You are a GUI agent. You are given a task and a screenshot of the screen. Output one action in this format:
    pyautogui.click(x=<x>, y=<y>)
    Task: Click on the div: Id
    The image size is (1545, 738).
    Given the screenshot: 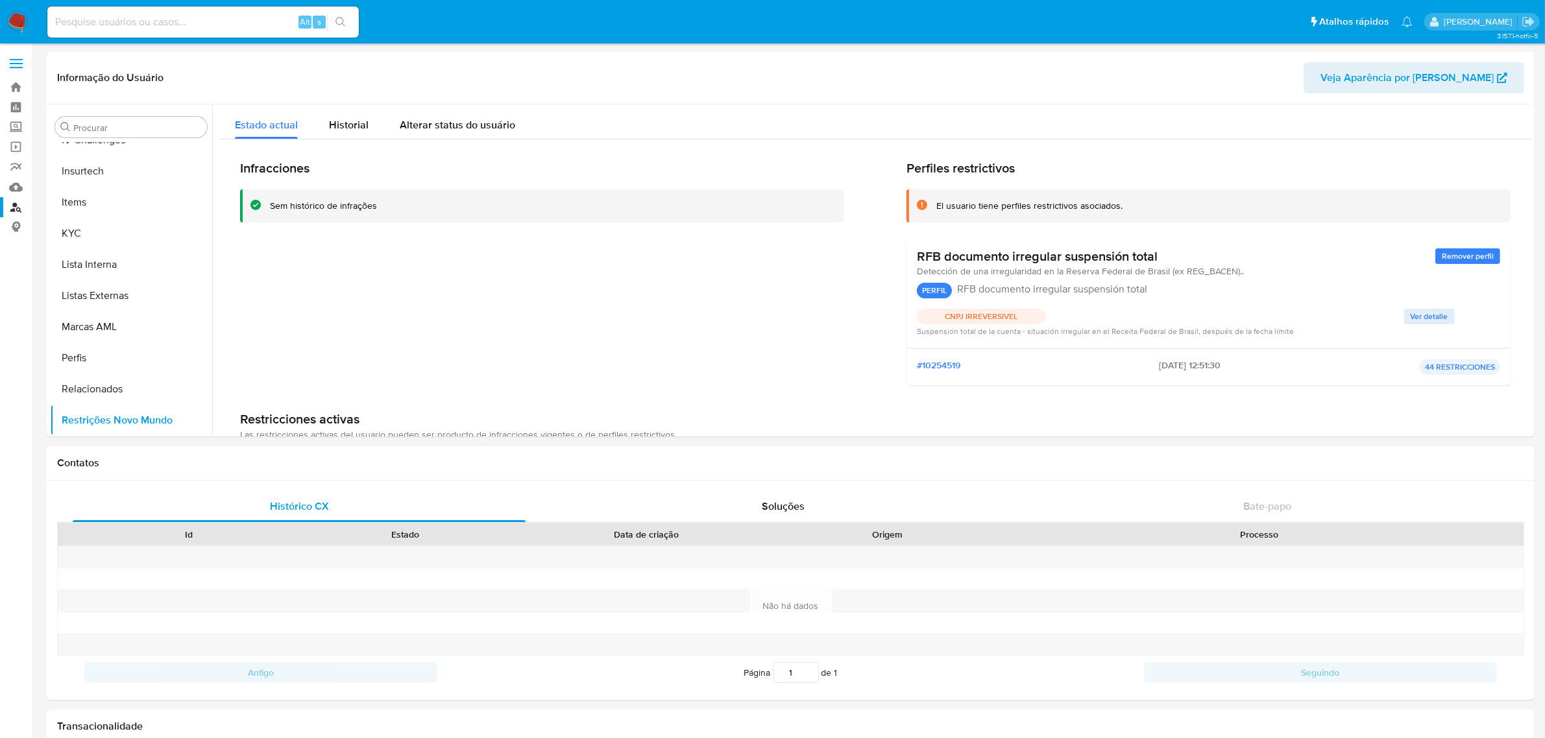 What is the action you would take?
    pyautogui.click(x=188, y=535)
    